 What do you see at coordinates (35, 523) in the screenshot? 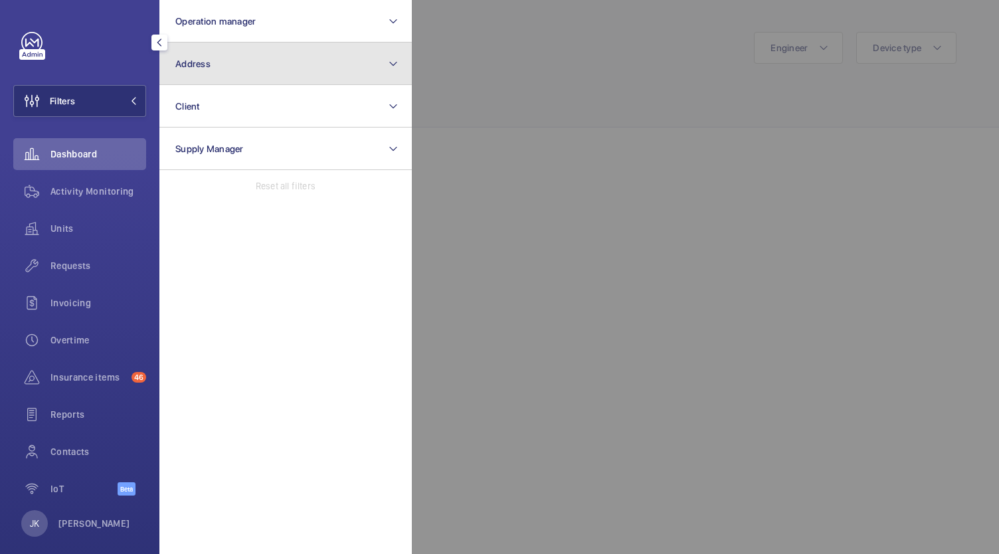
I see `p: JK` at bounding box center [35, 523].